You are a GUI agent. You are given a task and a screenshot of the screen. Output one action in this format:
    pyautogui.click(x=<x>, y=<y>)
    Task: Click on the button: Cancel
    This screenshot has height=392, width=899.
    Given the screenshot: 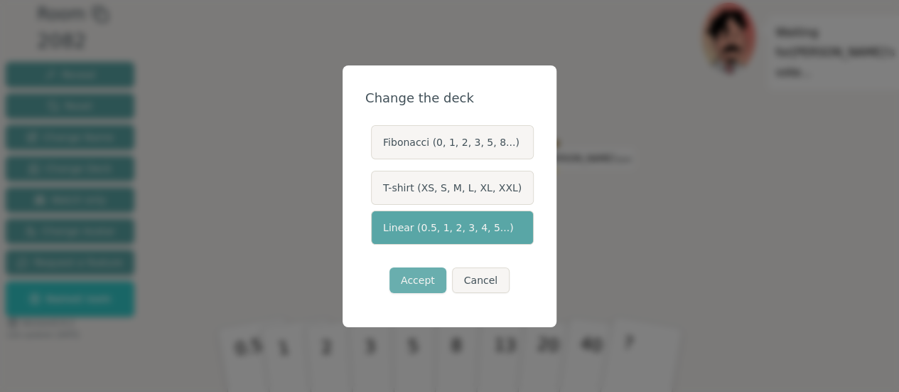 What is the action you would take?
    pyautogui.click(x=481, y=280)
    